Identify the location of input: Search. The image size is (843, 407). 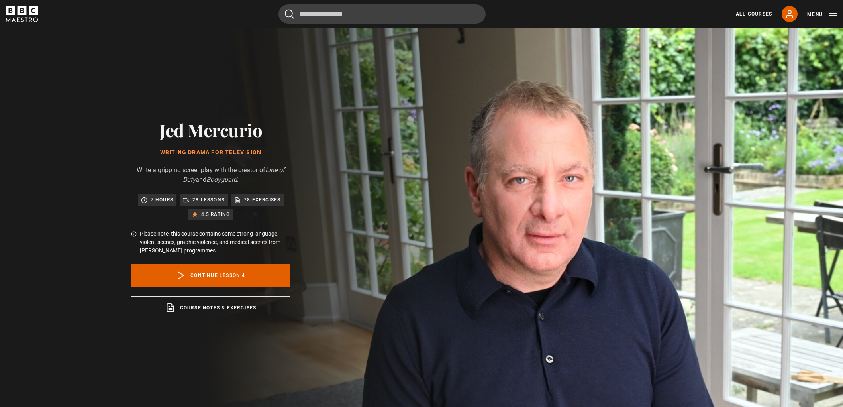
(382, 14).